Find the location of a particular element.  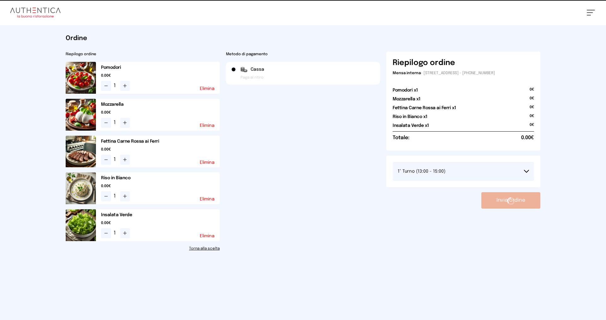

button: 1° Turno (13:00 - 15:00) is located at coordinates (464, 171).